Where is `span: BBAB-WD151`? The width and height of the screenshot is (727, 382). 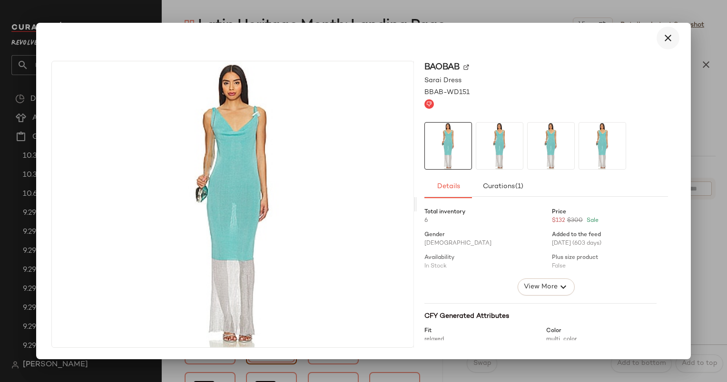 span: BBAB-WD151 is located at coordinates (447, 92).